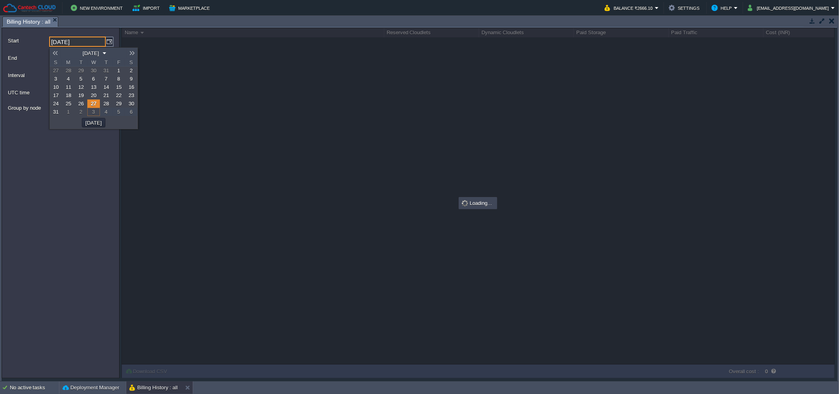 The width and height of the screenshot is (839, 394). What do you see at coordinates (81, 95) in the screenshot?
I see `a: 19` at bounding box center [81, 95].